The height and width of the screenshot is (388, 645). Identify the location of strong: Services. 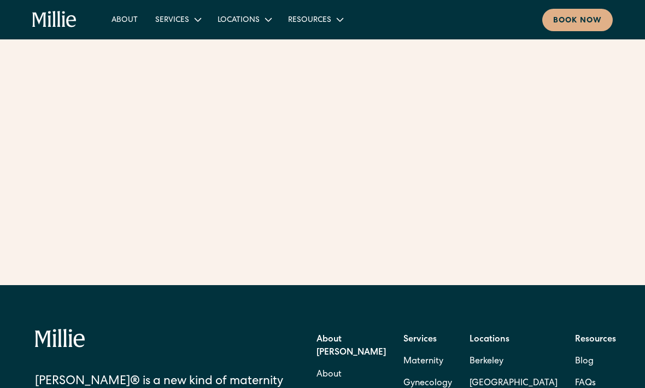
(420, 340).